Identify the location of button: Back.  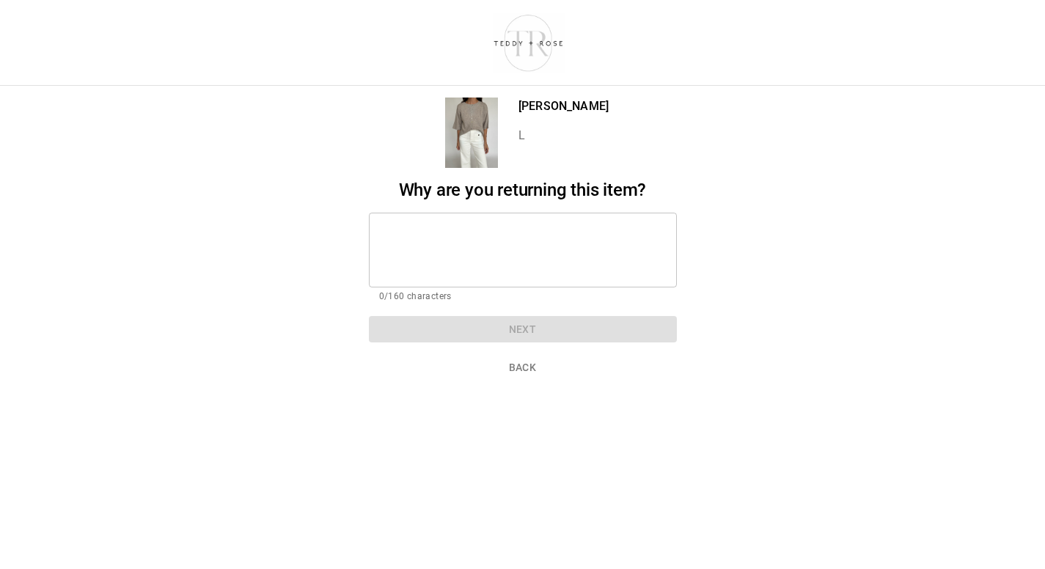
(523, 368).